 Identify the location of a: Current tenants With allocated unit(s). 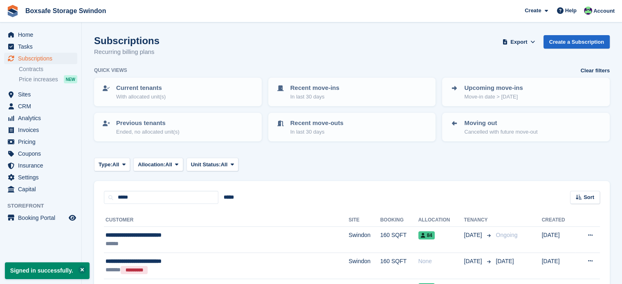
(178, 92).